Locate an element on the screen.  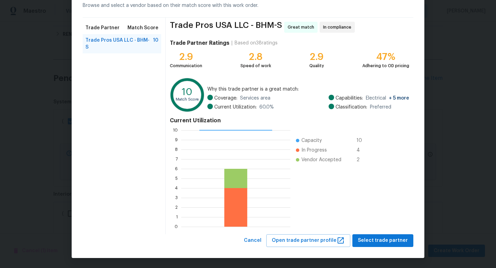
div: Communication is located at coordinates (186, 66).